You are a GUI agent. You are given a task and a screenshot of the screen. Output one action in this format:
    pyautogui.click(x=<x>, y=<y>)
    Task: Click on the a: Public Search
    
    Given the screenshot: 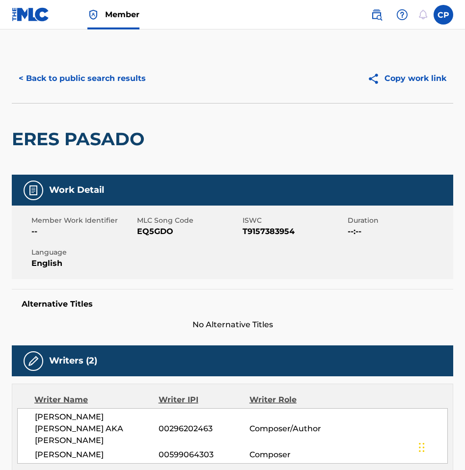 What is the action you would take?
    pyautogui.click(x=376, y=15)
    